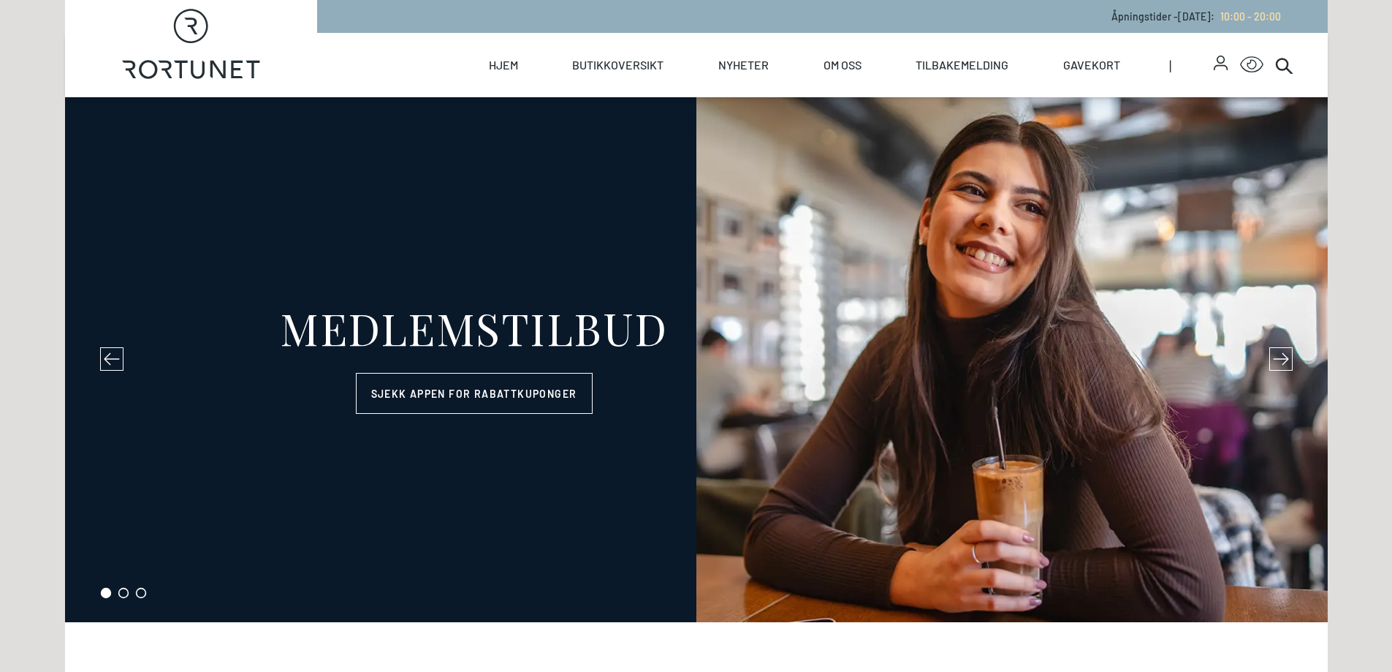 This screenshot has width=1392, height=672. What do you see at coordinates (504, 65) in the screenshot?
I see `a: Hjem` at bounding box center [504, 65].